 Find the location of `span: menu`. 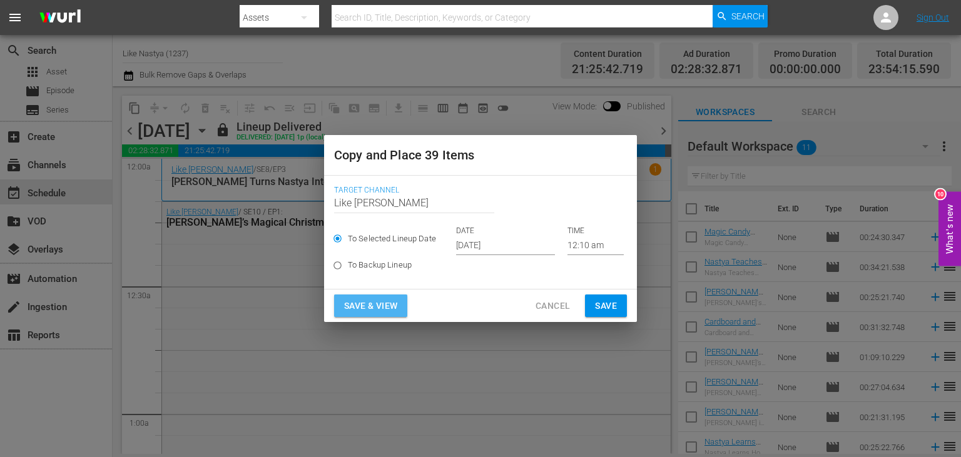

span: menu is located at coordinates (15, 18).